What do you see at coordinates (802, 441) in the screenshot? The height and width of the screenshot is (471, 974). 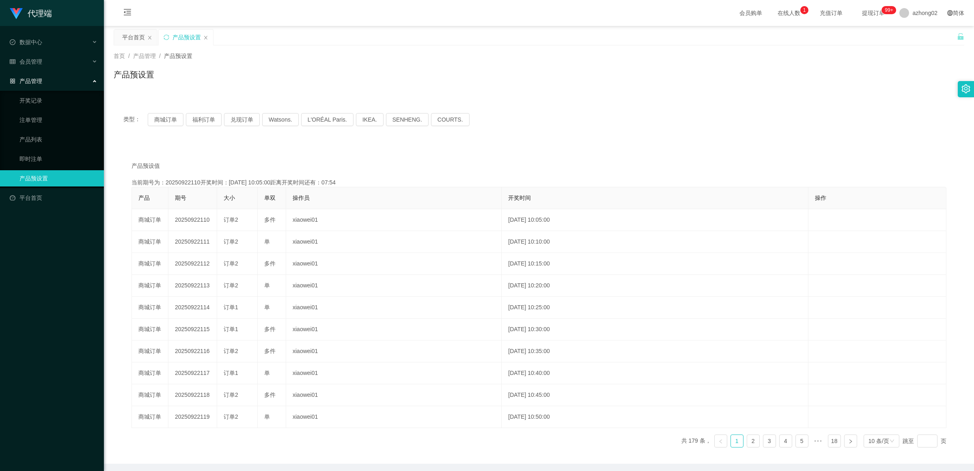 I see `a: 5` at bounding box center [802, 441].